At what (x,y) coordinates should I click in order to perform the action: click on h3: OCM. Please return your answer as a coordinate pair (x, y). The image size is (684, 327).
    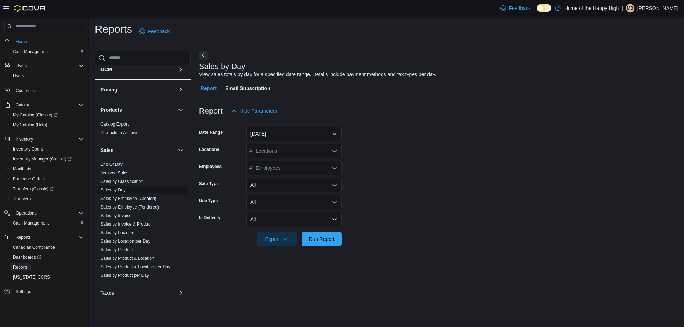
    Looking at the image, I should click on (106, 69).